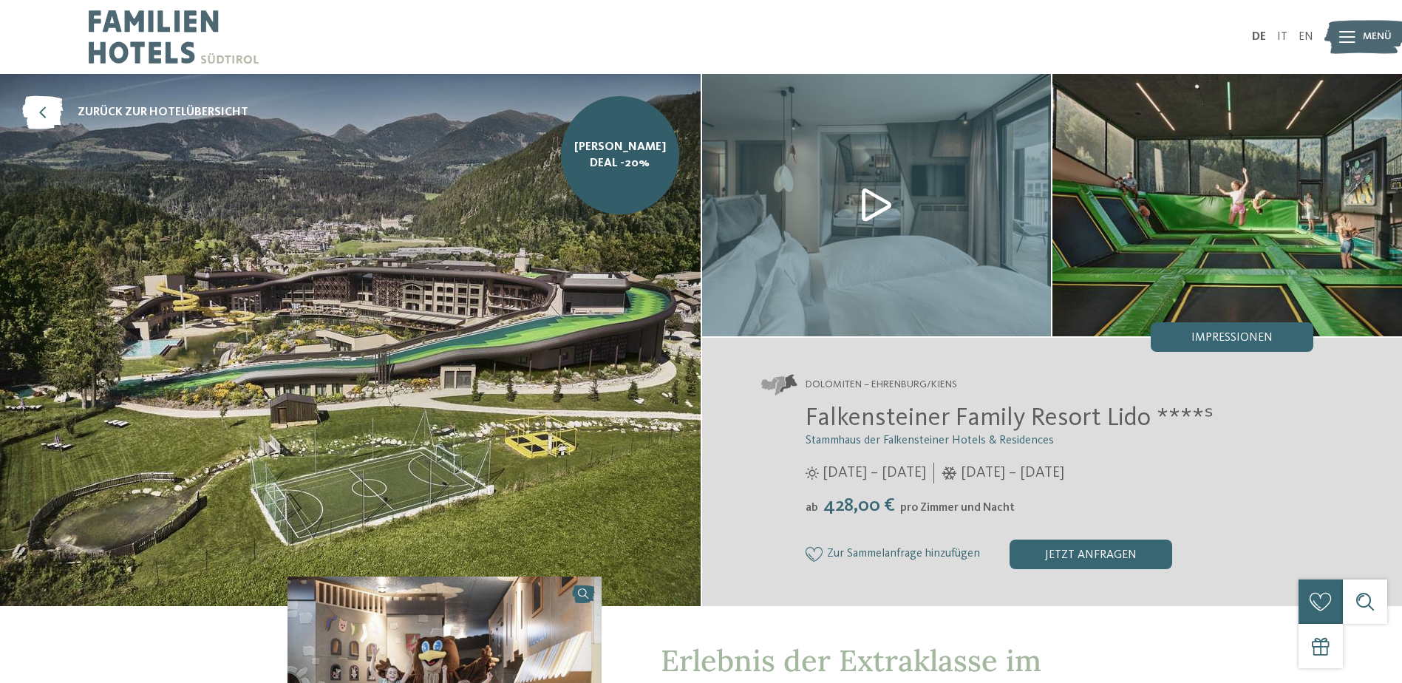  I want to click on span: 428,00 €, so click(859, 506).